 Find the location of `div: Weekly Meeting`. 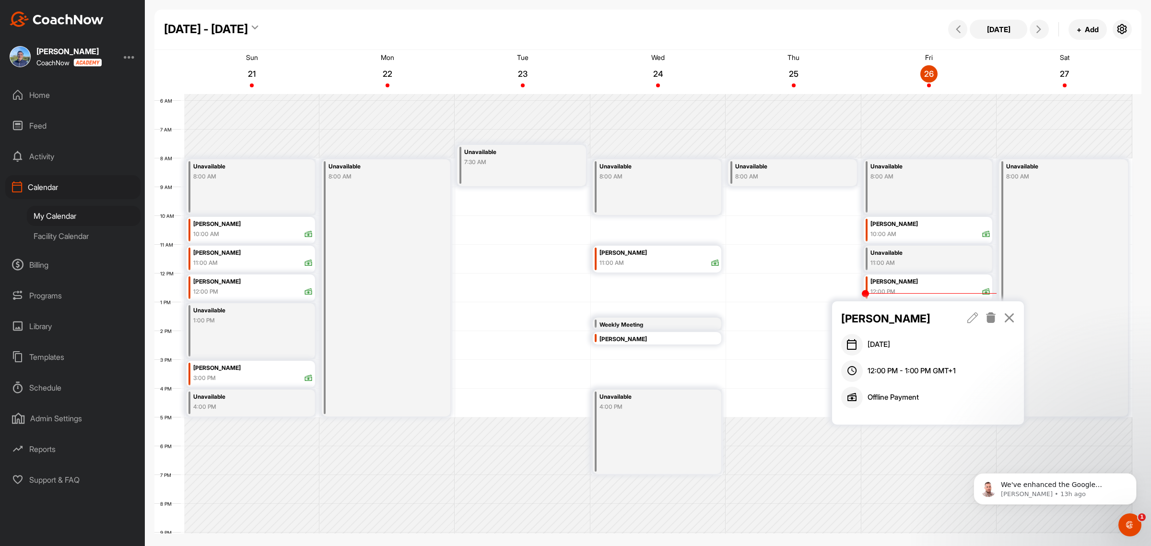

div: Weekly Meeting is located at coordinates (649, 325).